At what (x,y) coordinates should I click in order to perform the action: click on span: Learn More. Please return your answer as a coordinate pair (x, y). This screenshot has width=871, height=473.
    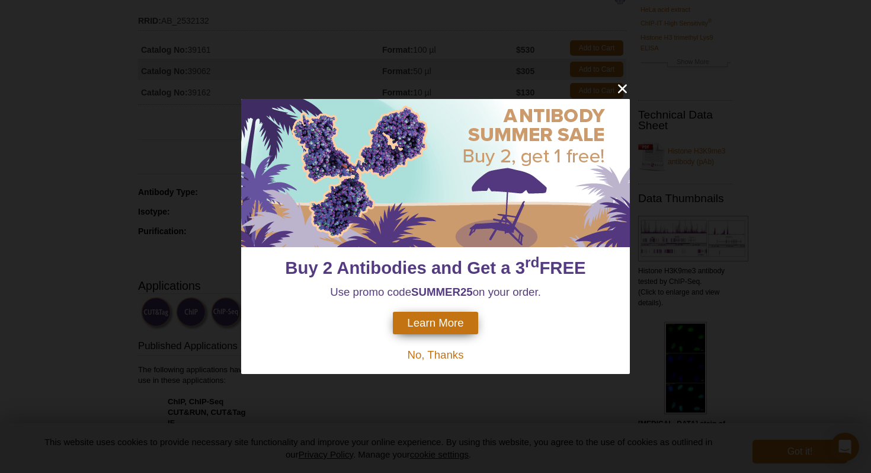
    Looking at the image, I should click on (435, 323).